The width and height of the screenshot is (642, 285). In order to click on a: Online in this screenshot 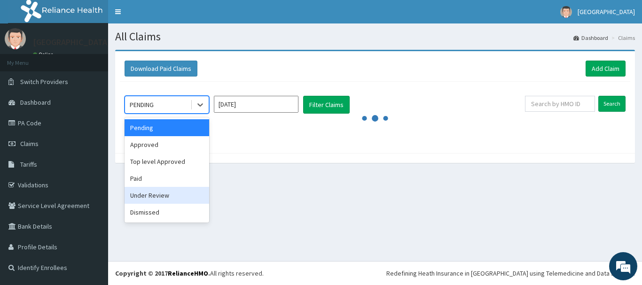, I will do `click(44, 55)`.